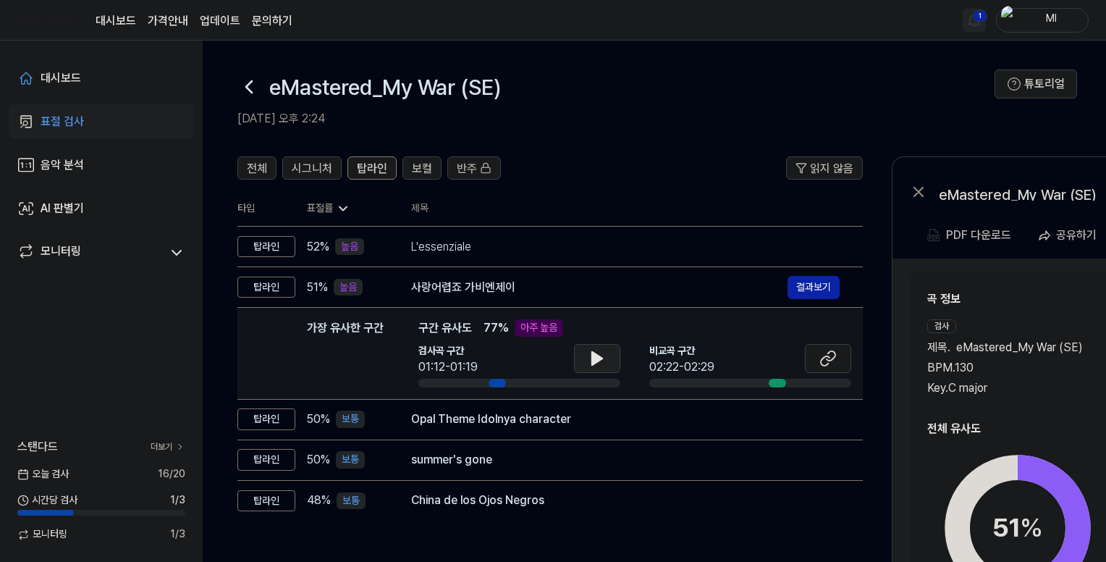 The height and width of the screenshot is (562, 1106). What do you see at coordinates (1042, 20) in the screenshot?
I see `button: profileMl` at bounding box center [1042, 20].